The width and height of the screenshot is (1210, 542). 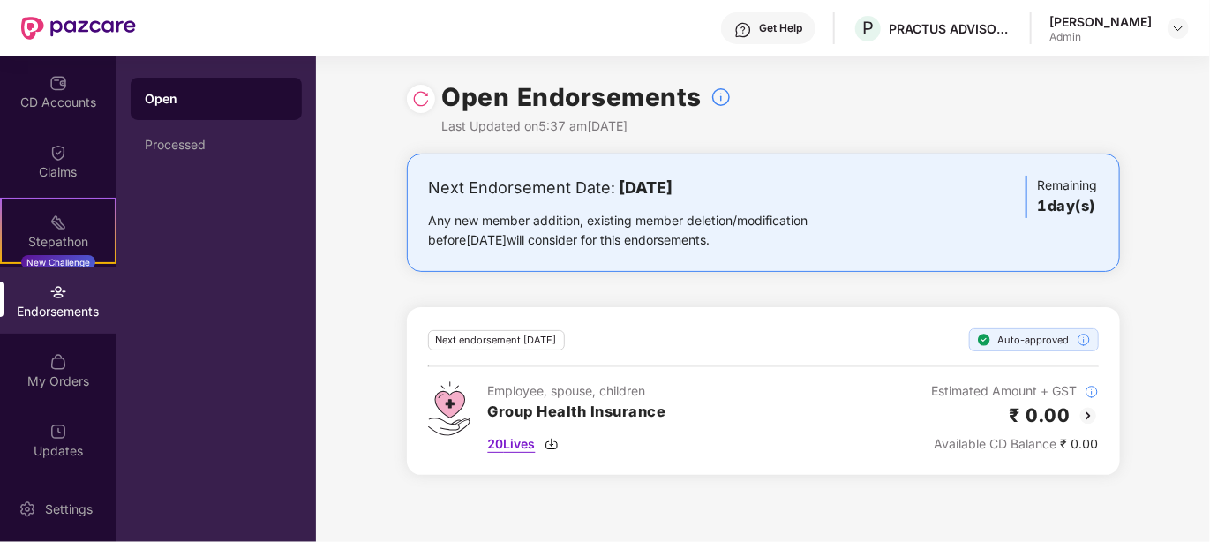 What do you see at coordinates (58, 242) in the screenshot?
I see `div: Stepathon` at bounding box center [58, 242].